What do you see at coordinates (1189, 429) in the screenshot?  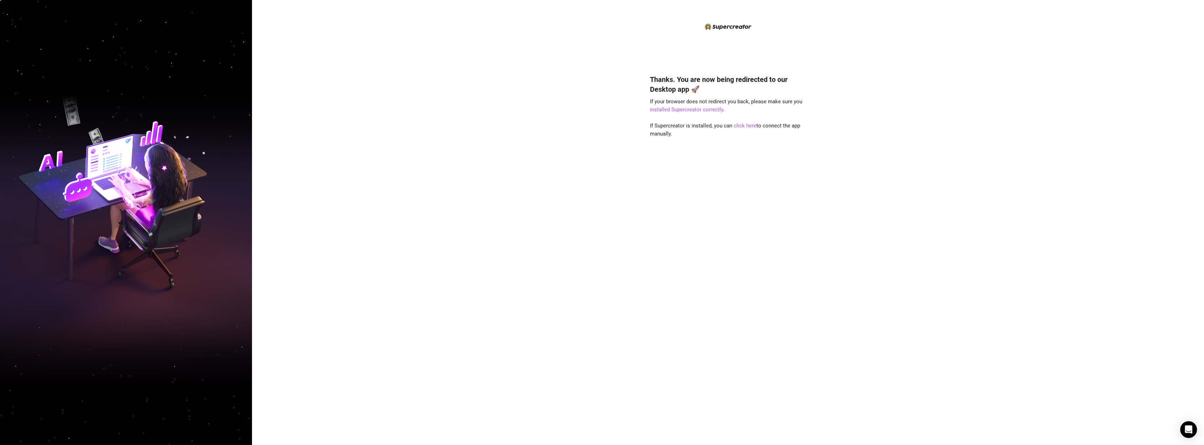 I see `div: Open Intercom Messenger` at bounding box center [1189, 429].